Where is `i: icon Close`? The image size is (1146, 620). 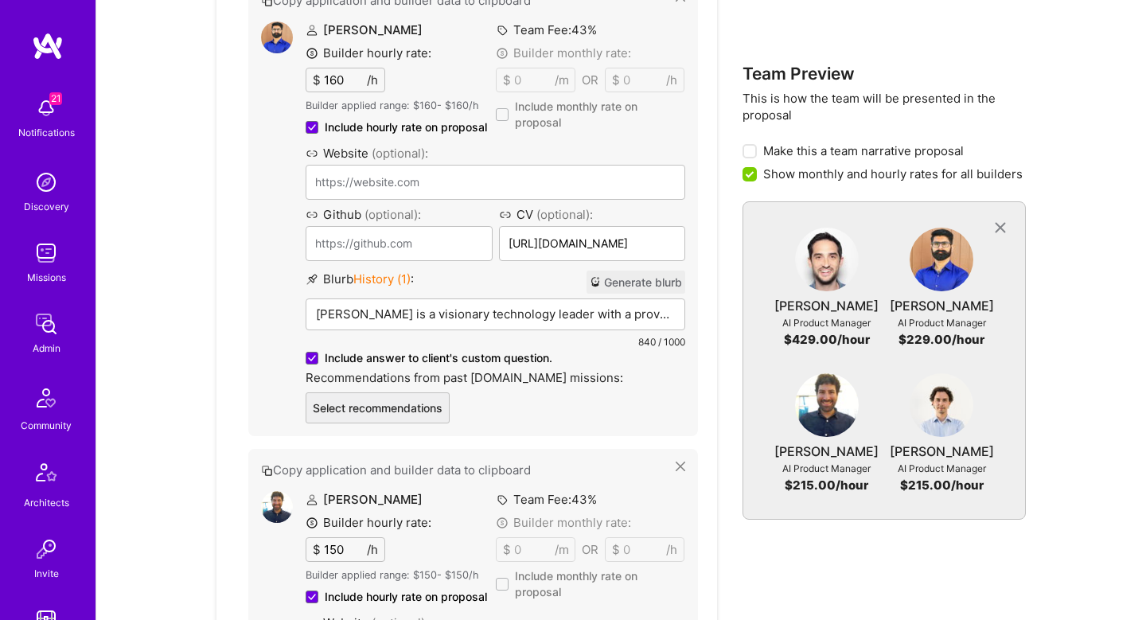
i: icon Close is located at coordinates (681, 466).